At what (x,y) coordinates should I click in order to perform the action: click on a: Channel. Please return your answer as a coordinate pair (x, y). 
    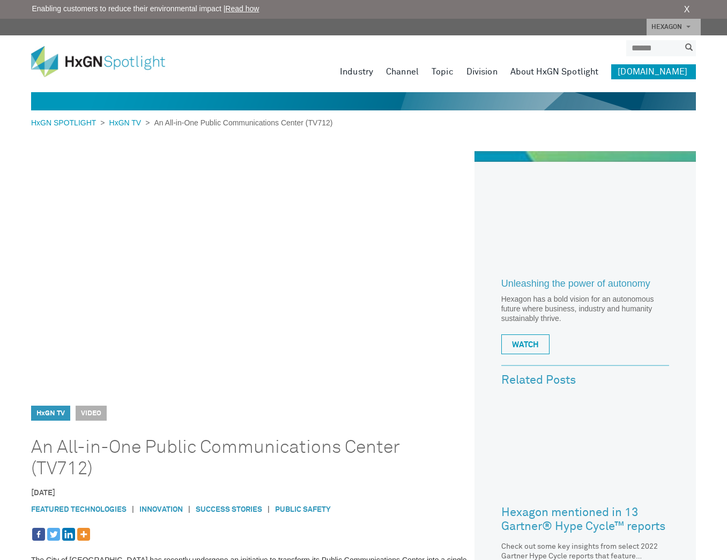
    Looking at the image, I should click on (402, 72).